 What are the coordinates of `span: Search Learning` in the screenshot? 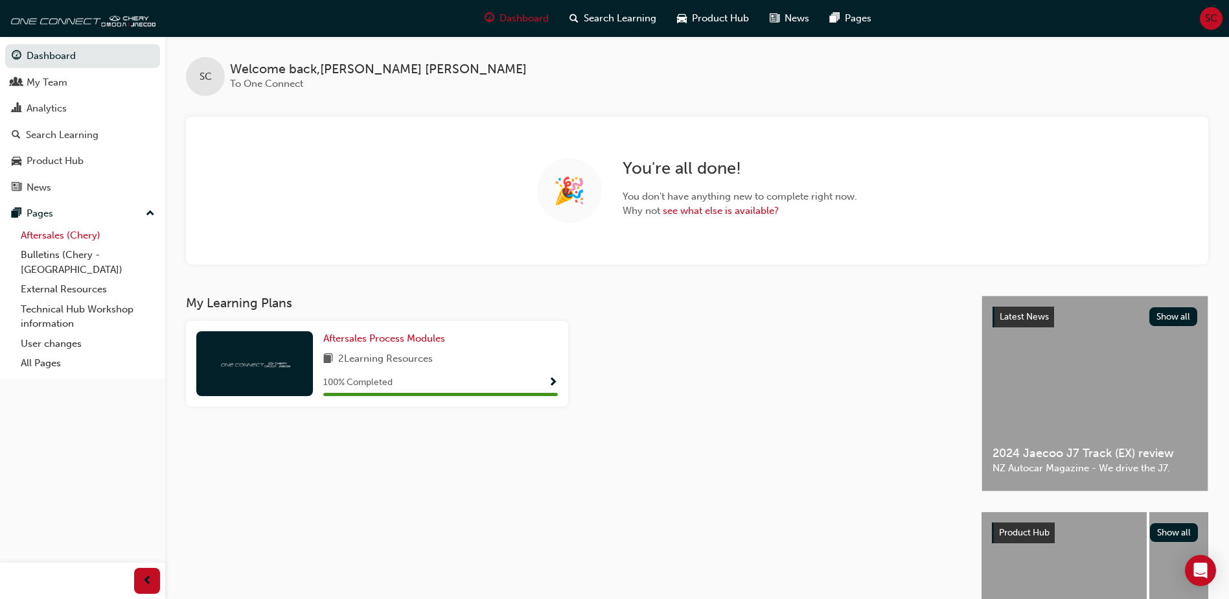 It's located at (620, 18).